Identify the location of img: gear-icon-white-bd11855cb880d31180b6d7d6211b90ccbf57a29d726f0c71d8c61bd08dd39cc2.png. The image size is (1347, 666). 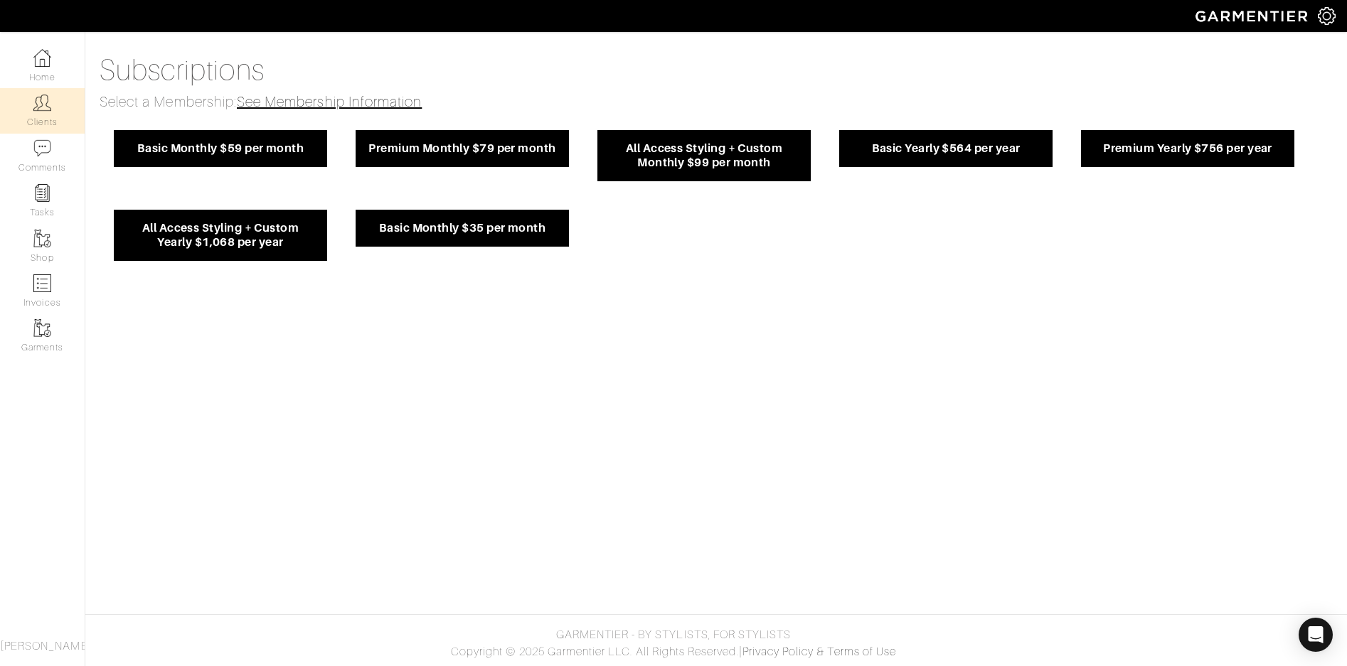
(1326, 16).